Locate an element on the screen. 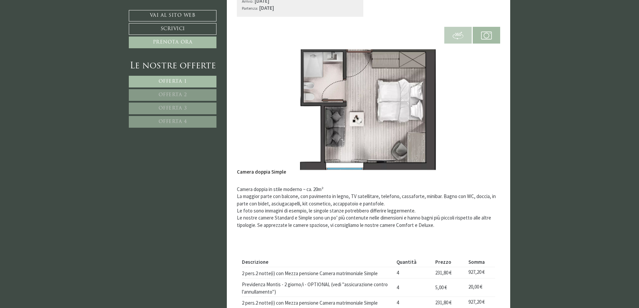  div: Buon giorno, come possiamo aiutarla? is located at coordinates (49, 27).